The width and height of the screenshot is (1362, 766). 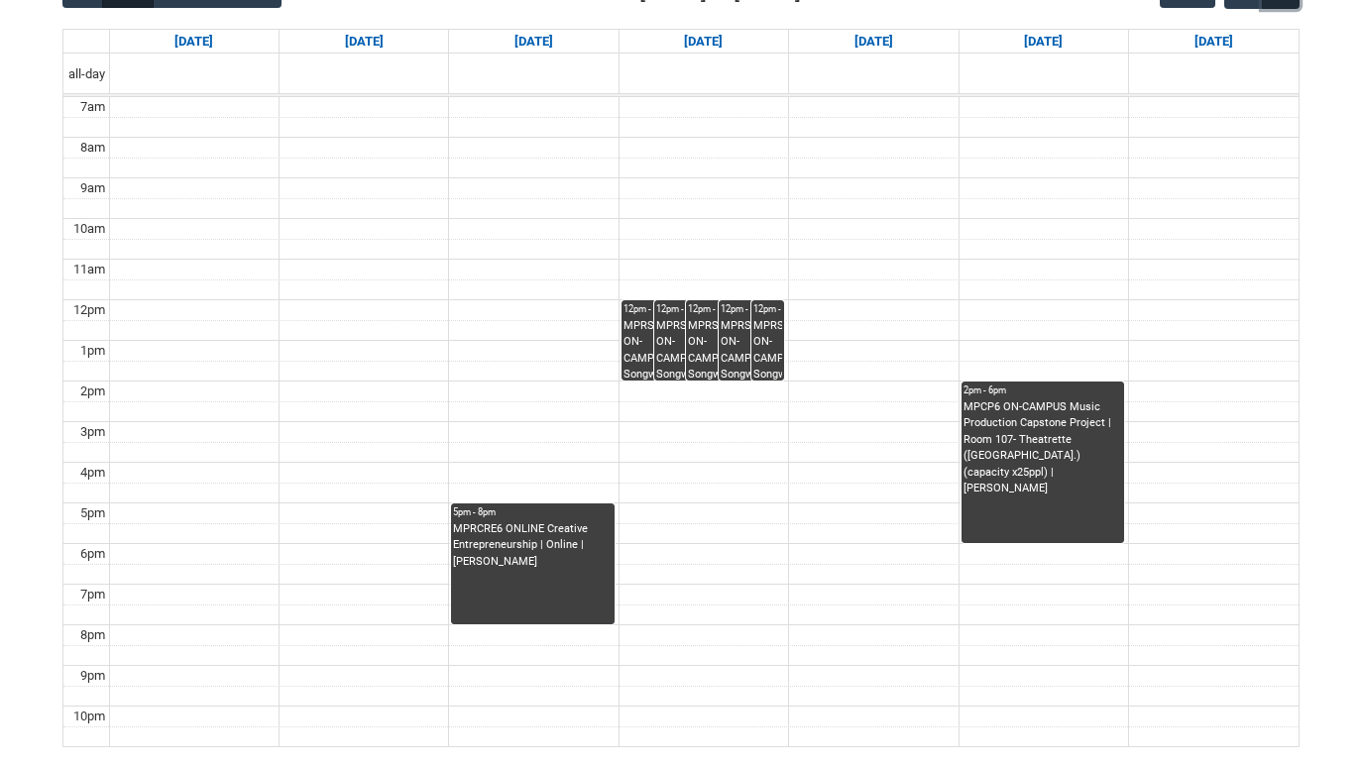 What do you see at coordinates (1043, 391) in the screenshot?
I see `div: 2pm - 6pm` at bounding box center [1043, 391].